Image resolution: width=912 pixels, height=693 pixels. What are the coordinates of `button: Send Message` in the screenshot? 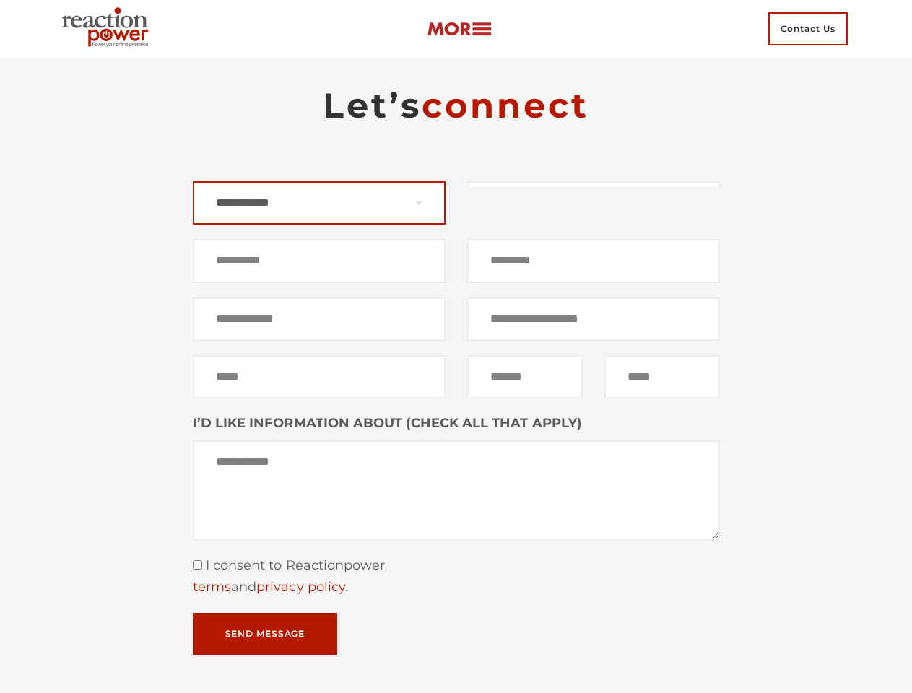 It's located at (265, 634).